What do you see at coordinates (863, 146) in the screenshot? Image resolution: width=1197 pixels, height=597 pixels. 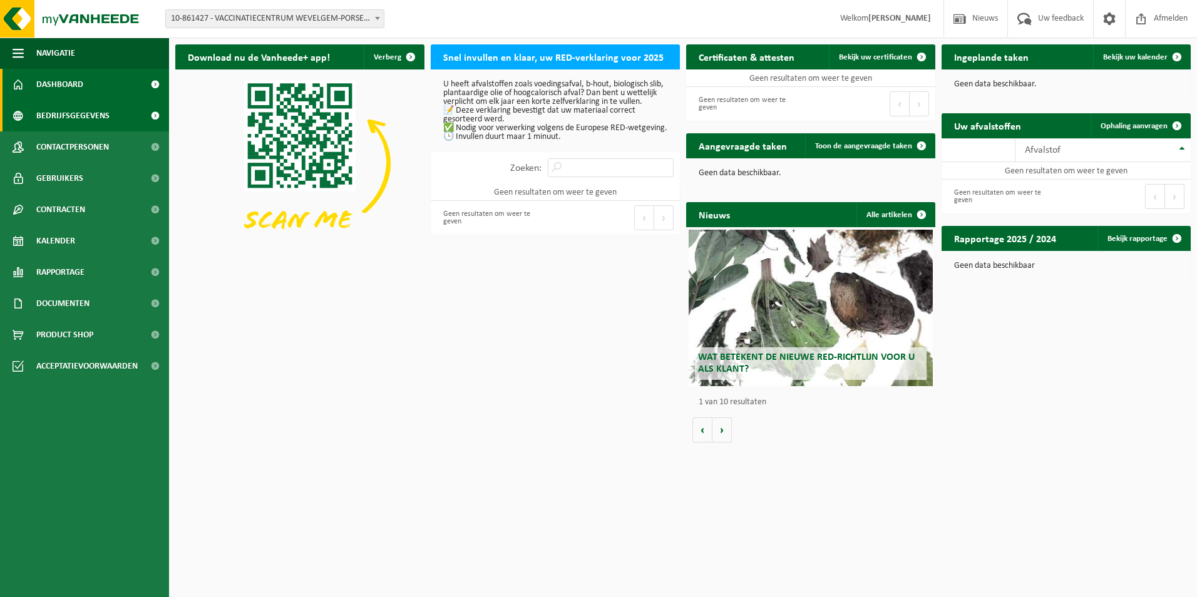 I see `span: Toon de aangevraagde taken` at bounding box center [863, 146].